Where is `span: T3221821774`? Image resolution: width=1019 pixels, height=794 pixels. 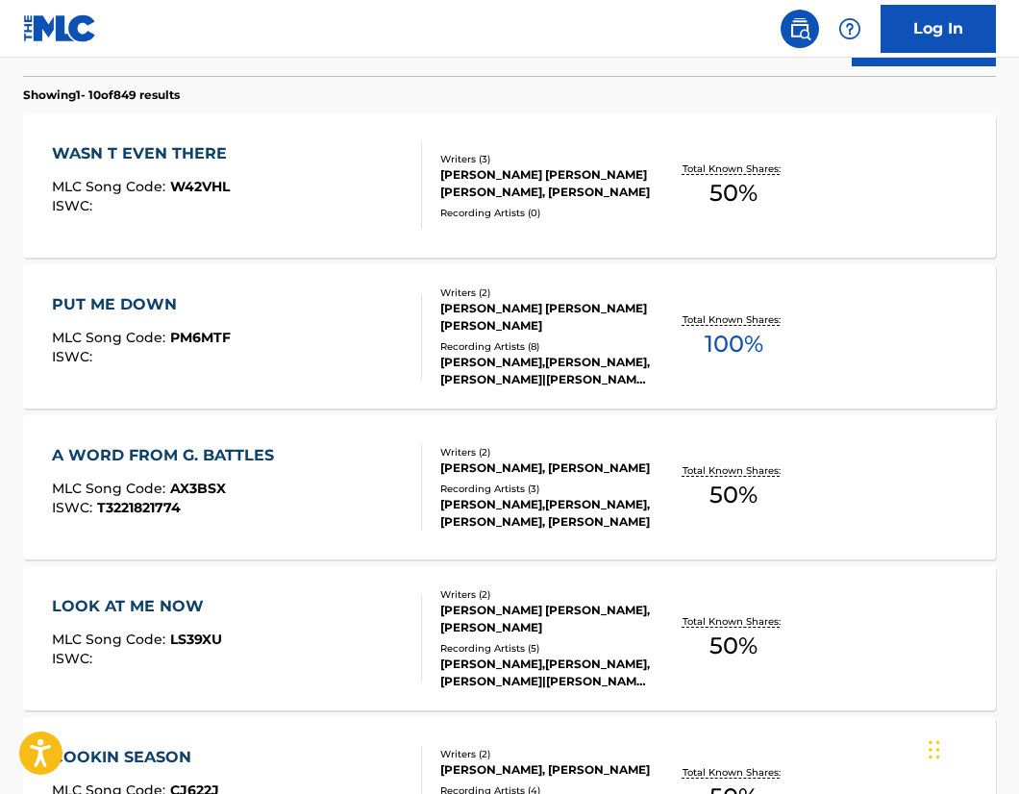
span: T3221821774 is located at coordinates (138, 507).